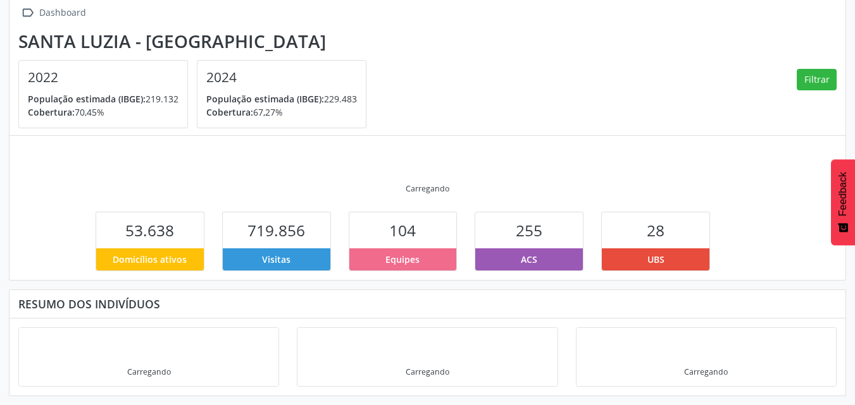 The width and height of the screenshot is (855, 405). What do you see at coordinates (103, 99) in the screenshot?
I see `p: 219.132` at bounding box center [103, 99].